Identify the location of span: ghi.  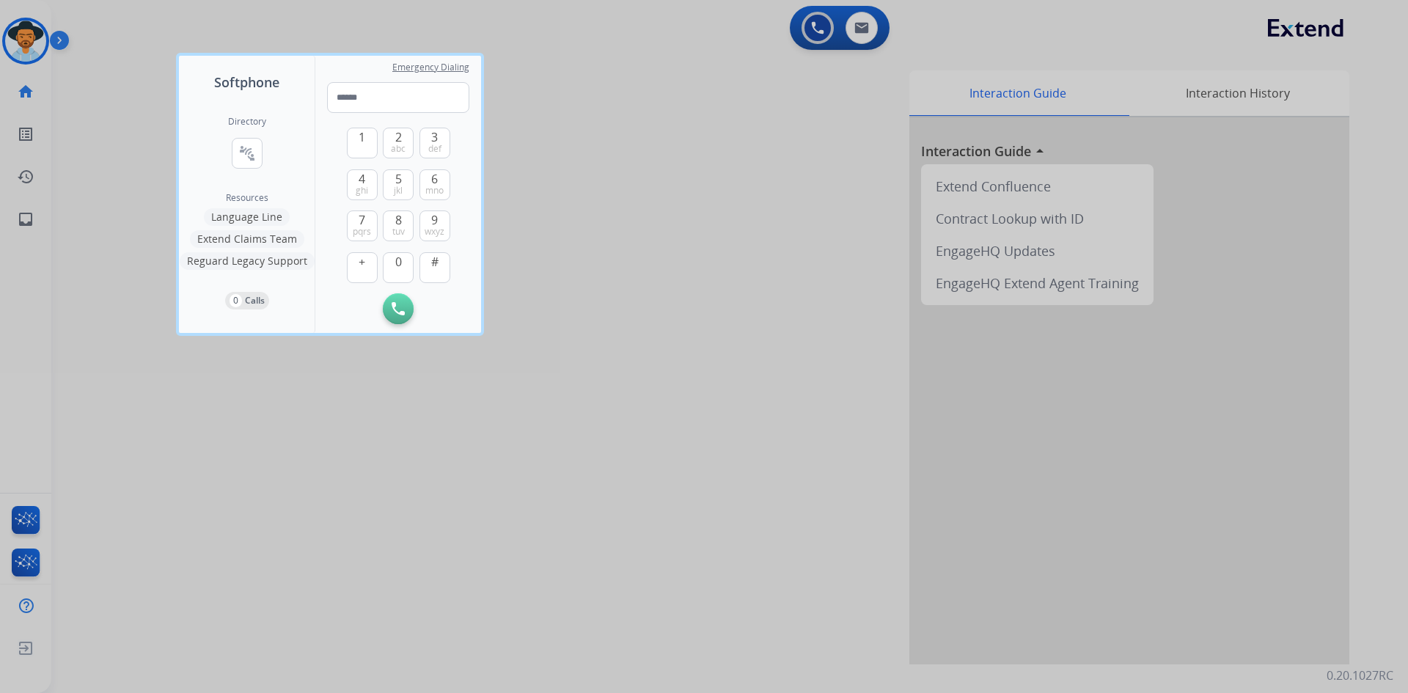
(361, 191).